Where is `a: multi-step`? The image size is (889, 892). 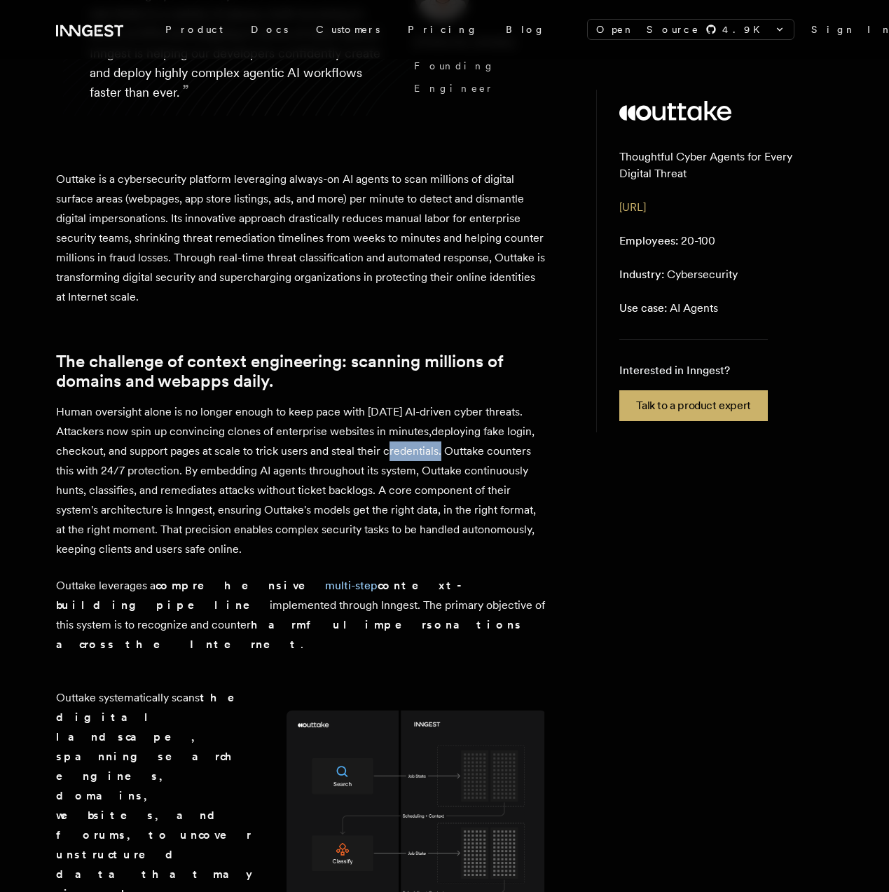 a: multi-step is located at coordinates (351, 585).